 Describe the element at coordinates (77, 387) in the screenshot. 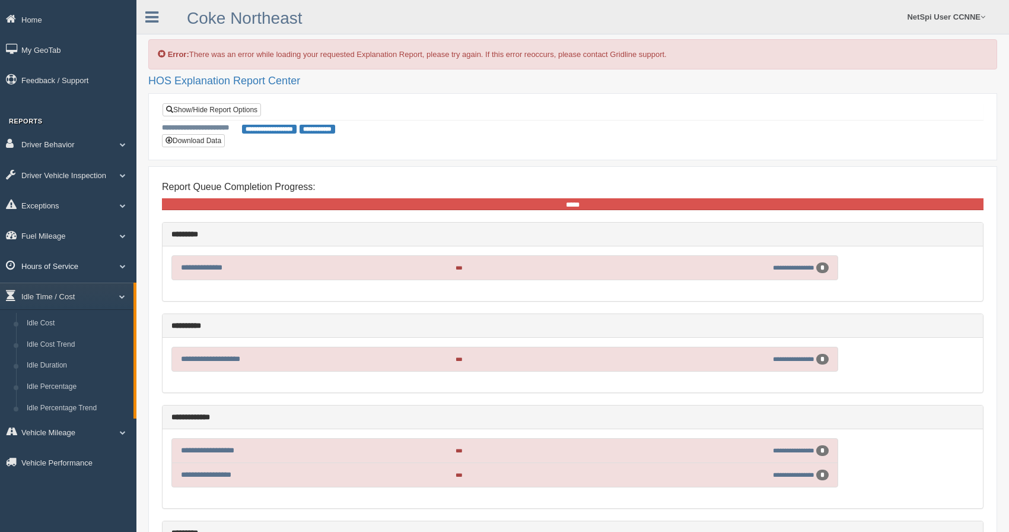

I see `a: Idle Percentage` at that location.